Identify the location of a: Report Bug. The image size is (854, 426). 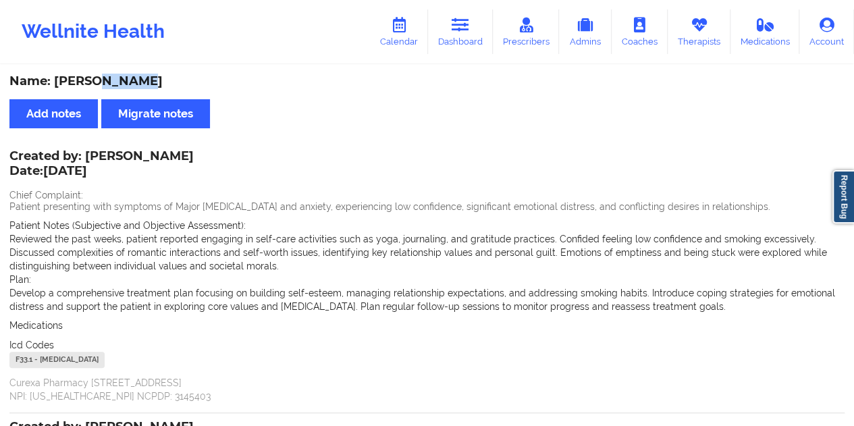
(844, 197).